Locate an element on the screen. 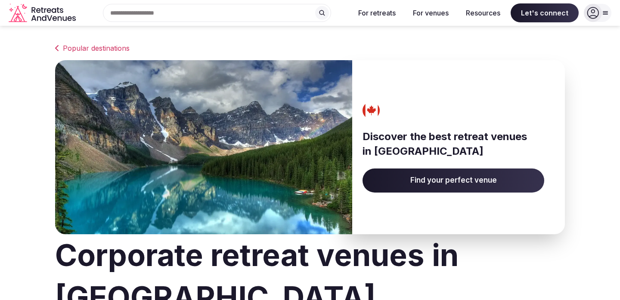 The width and height of the screenshot is (620, 300). button: For venues is located at coordinates (430, 13).